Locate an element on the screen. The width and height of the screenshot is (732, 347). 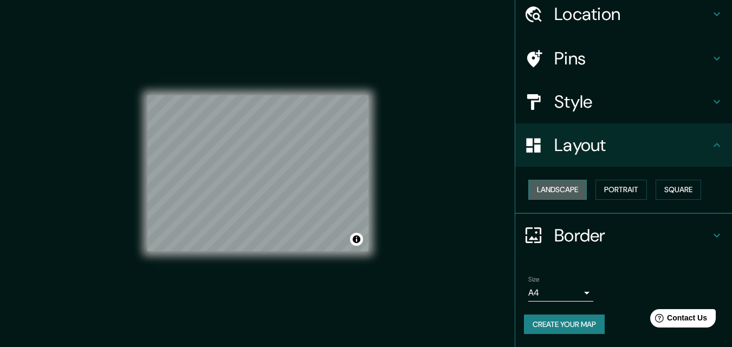
label: Size is located at coordinates (534, 279).